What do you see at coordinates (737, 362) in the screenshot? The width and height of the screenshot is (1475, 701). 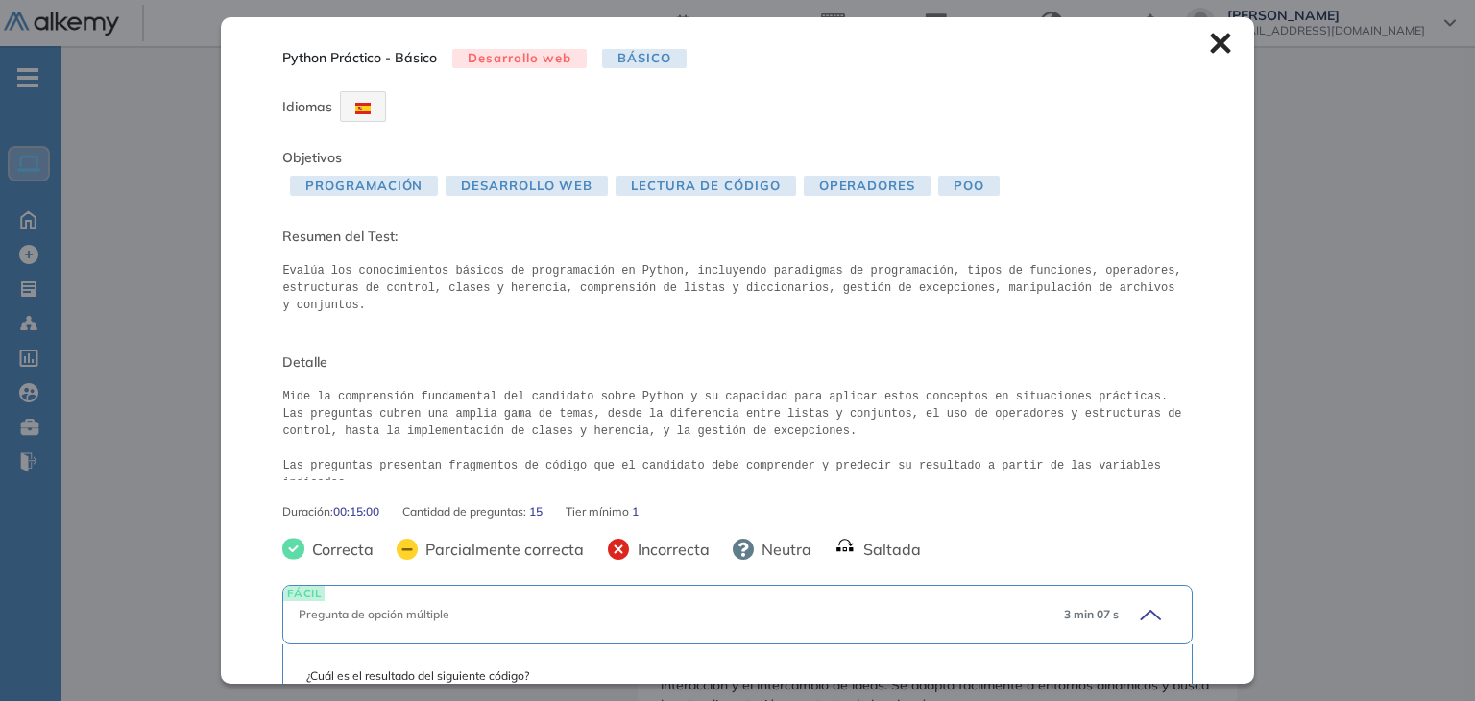 I see `span: Detalle` at bounding box center [737, 362].